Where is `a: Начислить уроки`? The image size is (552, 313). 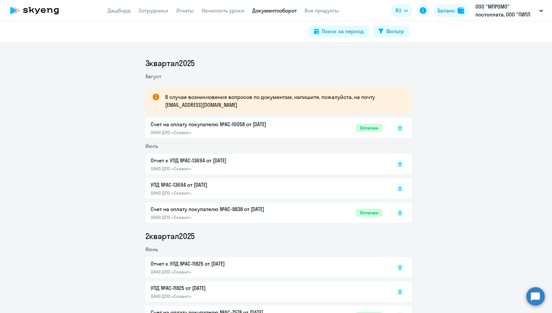
a: Начислить уроки is located at coordinates (223, 11).